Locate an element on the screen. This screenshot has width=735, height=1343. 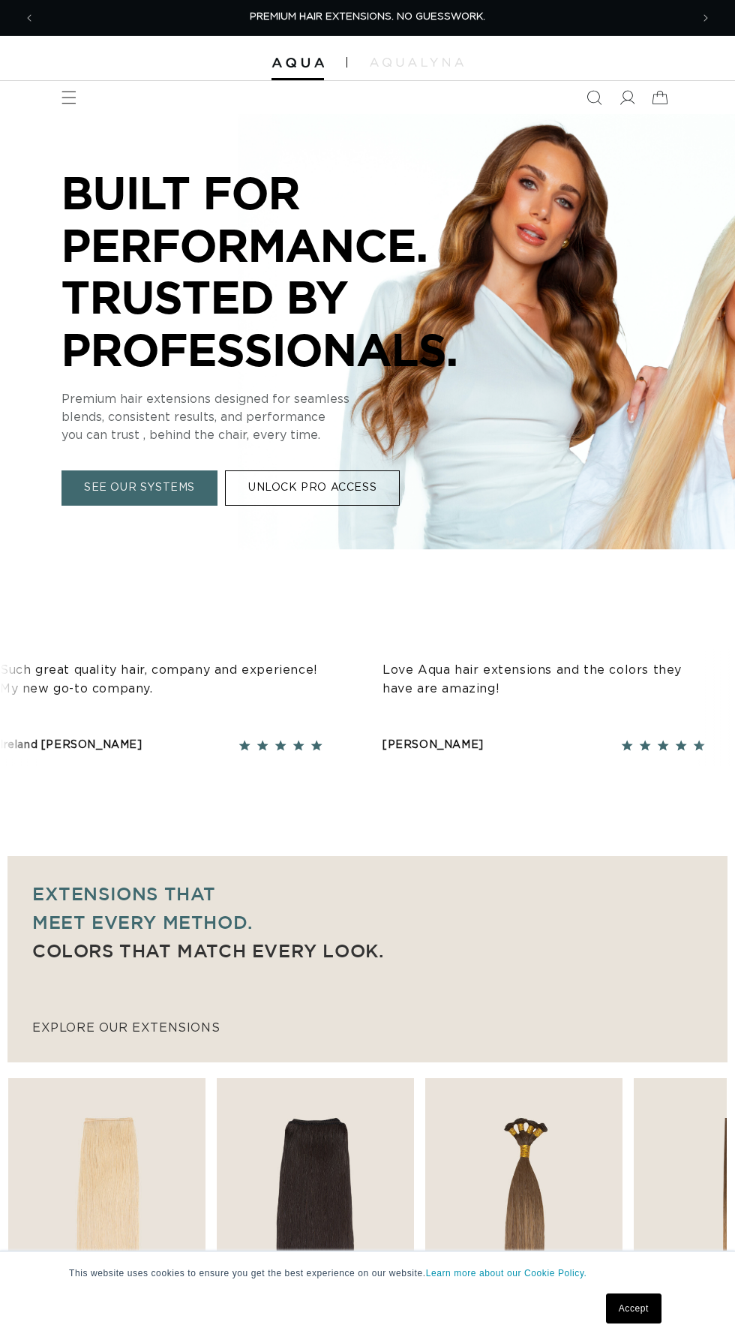
p: Colors that match every look. is located at coordinates (368, 951).